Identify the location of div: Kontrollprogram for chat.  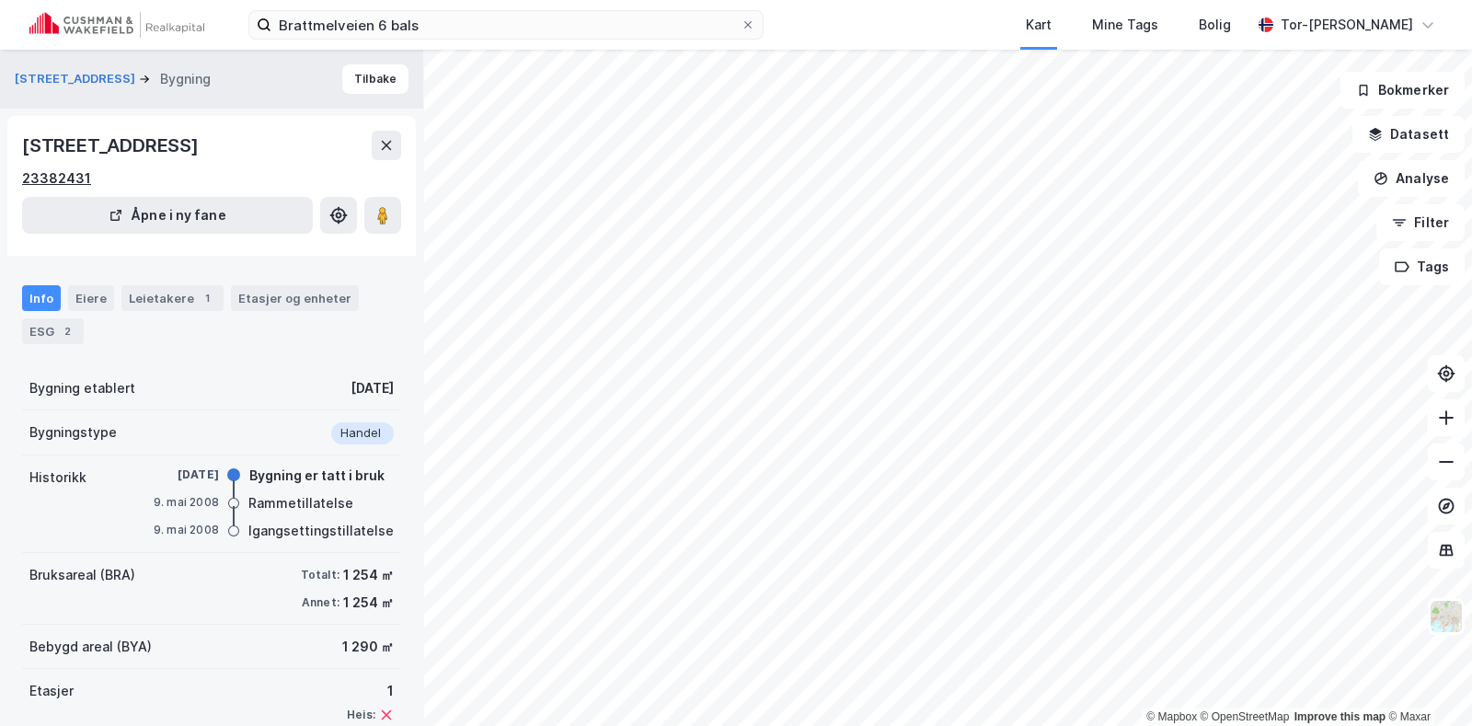
(1426, 682).